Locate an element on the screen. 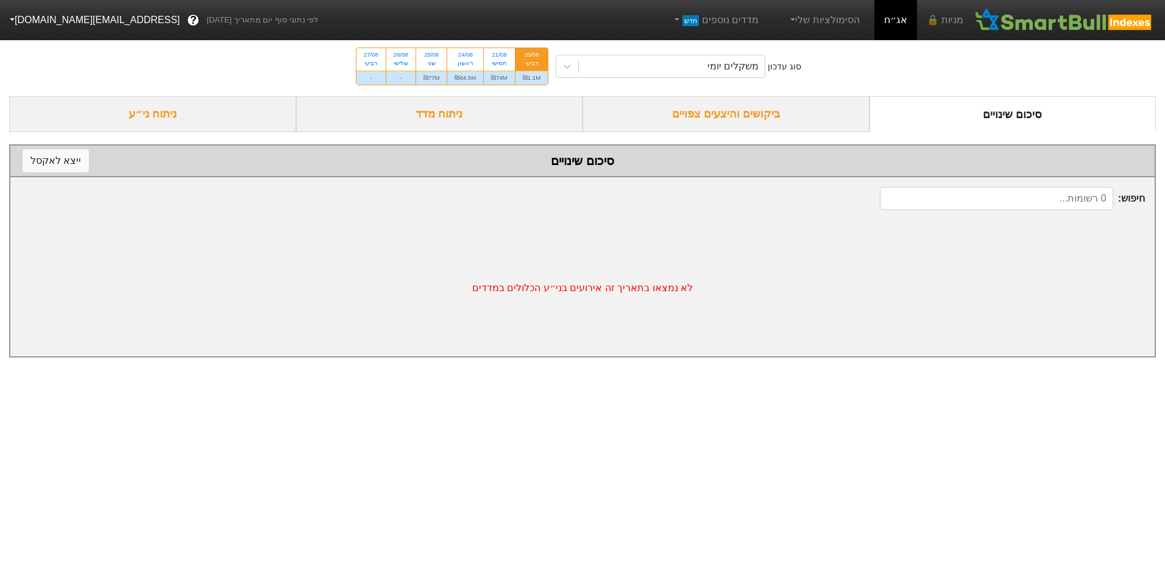  span: חדש is located at coordinates (690, 21).